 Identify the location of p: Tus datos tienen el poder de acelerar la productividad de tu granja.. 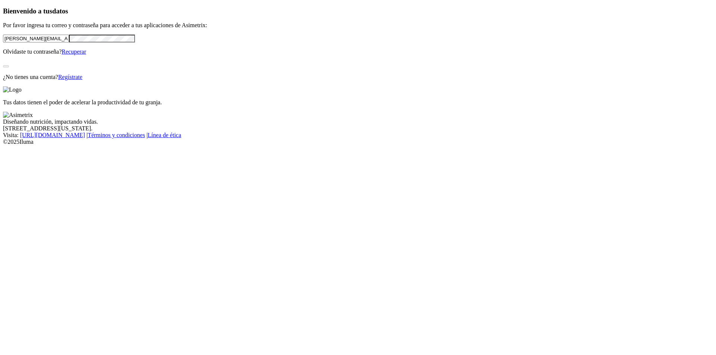
(358, 103).